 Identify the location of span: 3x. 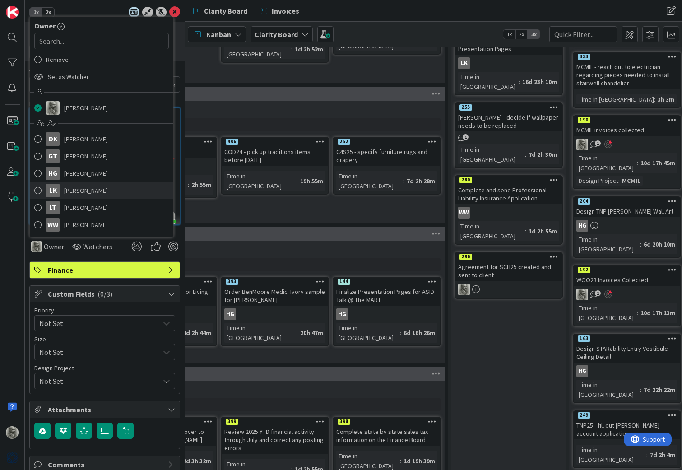
(533, 34).